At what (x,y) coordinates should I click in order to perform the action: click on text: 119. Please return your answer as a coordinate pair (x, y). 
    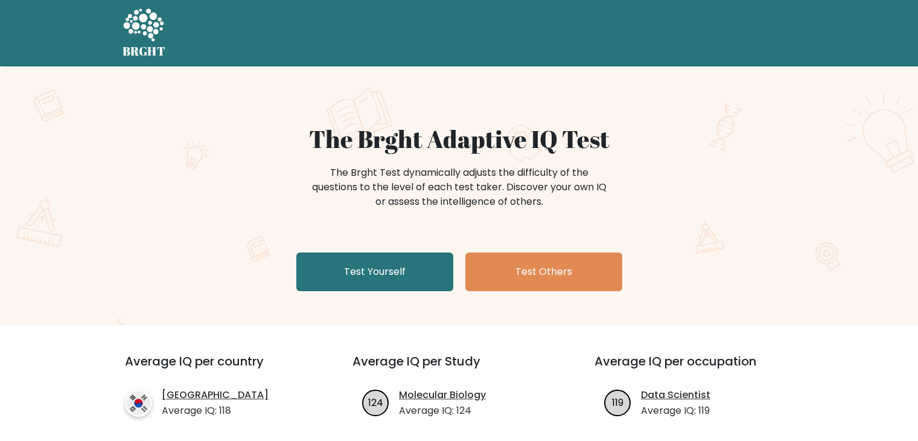
    Looking at the image, I should click on (617, 401).